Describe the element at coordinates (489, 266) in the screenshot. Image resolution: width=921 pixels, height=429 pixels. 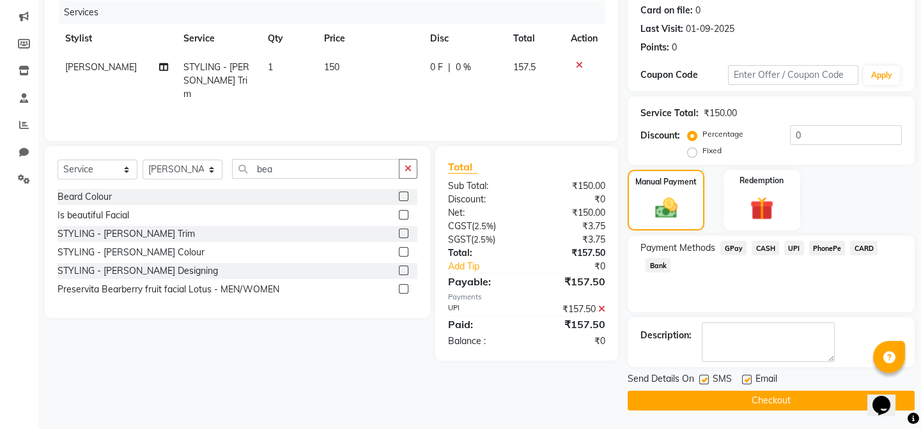
I see `a: Add Tip` at that location.